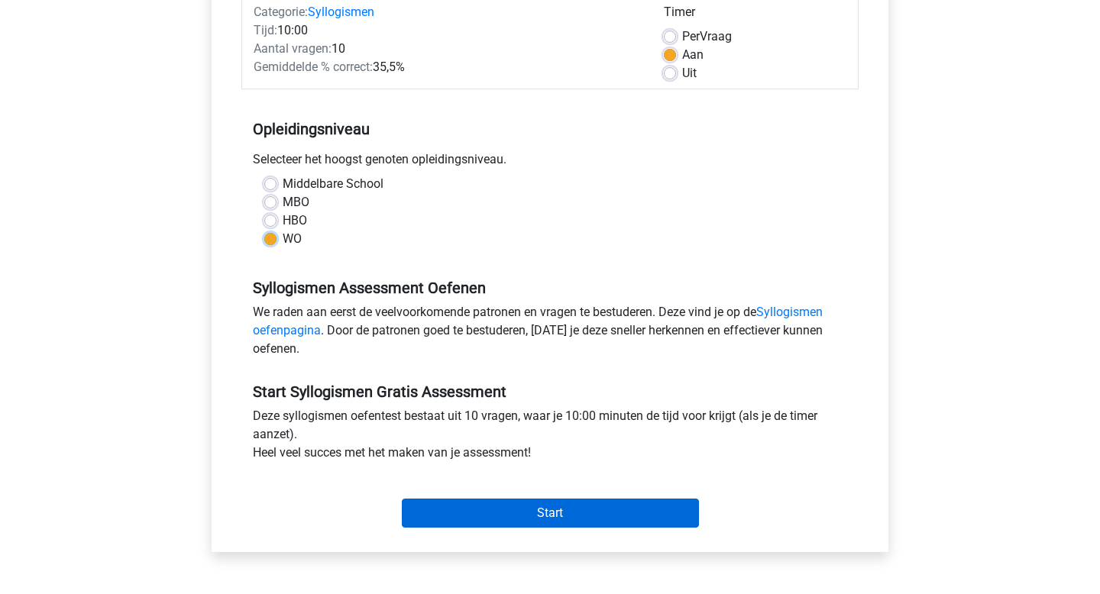 This screenshot has width=1100, height=594. I want to click on label: Vraag, so click(706, 37).